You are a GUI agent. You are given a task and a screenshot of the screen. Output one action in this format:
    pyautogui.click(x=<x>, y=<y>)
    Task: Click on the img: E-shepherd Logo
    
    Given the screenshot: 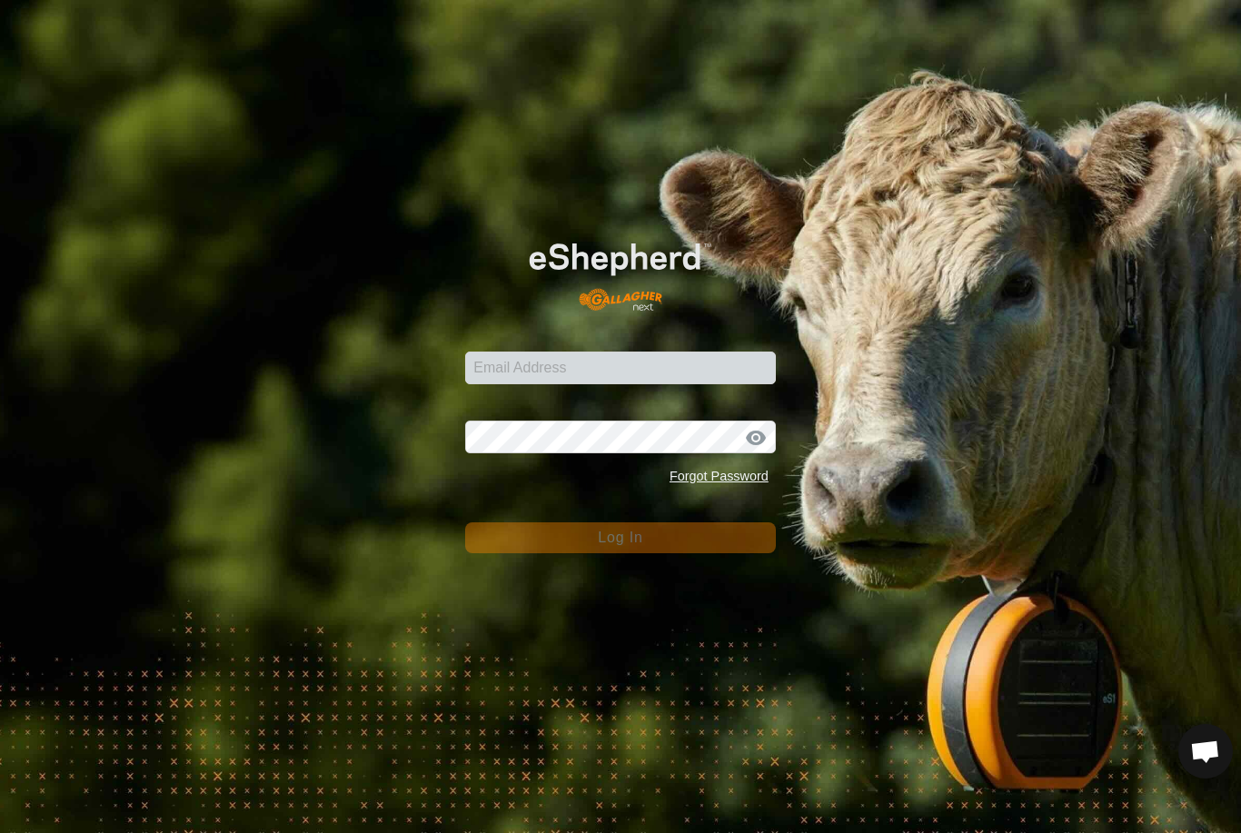 What is the action you would take?
    pyautogui.click(x=620, y=270)
    